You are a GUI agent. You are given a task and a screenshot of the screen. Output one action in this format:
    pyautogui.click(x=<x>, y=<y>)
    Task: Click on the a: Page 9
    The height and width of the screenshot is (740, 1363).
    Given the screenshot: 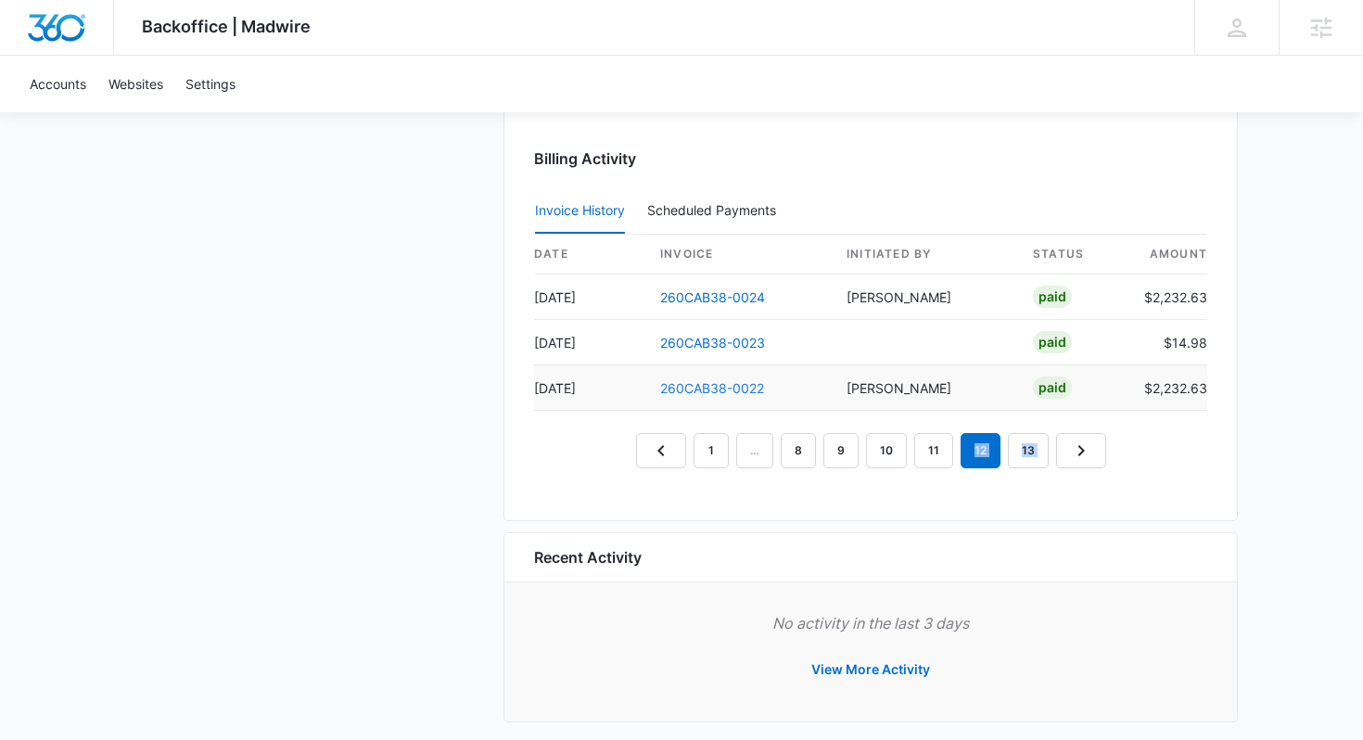 What is the action you would take?
    pyautogui.click(x=841, y=451)
    